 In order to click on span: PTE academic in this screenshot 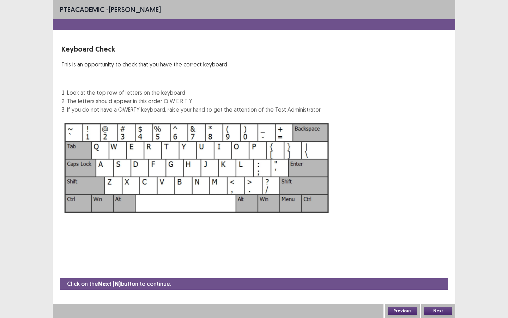, I will do `click(82, 9)`.